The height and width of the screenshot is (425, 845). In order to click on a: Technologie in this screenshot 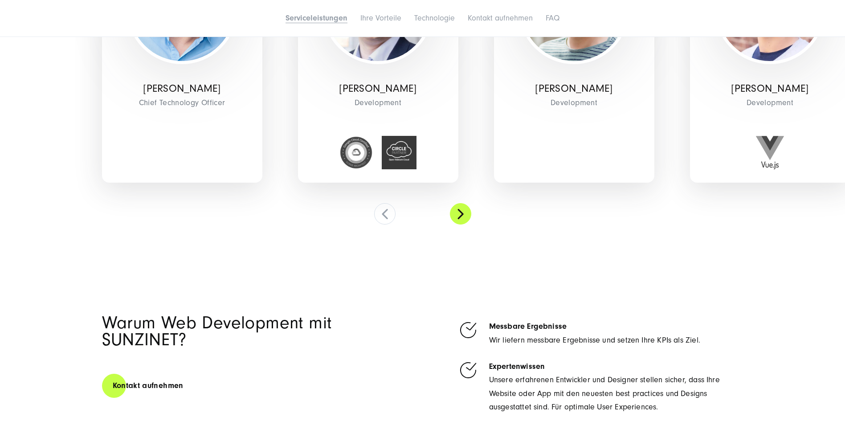, I will do `click(435, 18)`.